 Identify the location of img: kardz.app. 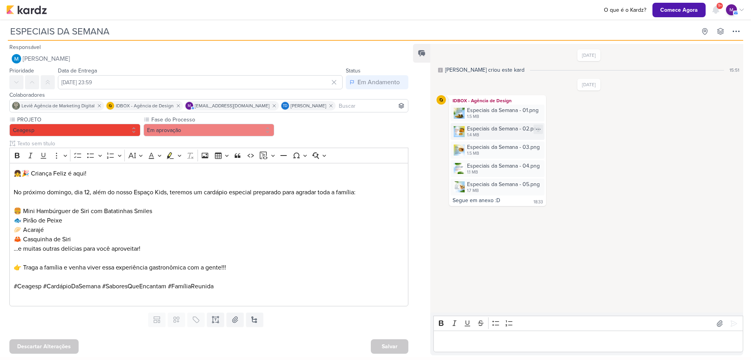
(27, 10).